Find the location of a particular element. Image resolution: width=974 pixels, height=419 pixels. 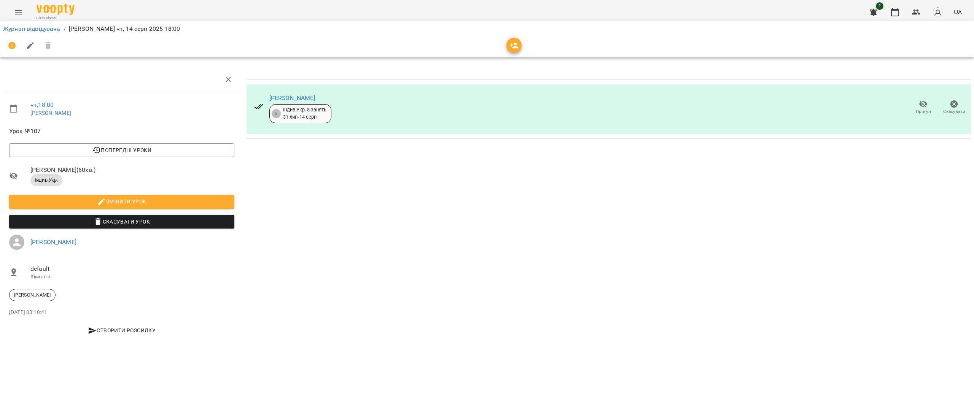

img: avatar_s.png is located at coordinates (938, 12).